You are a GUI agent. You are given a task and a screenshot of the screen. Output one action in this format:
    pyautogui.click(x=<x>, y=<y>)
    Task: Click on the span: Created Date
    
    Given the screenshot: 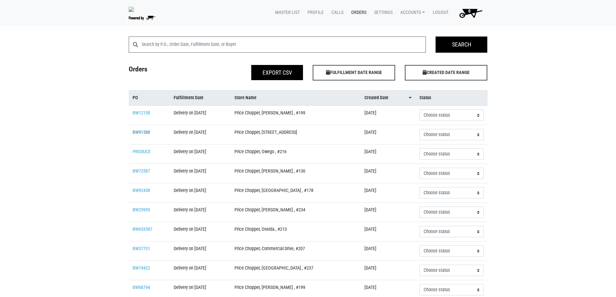 What is the action you would take?
    pyautogui.click(x=376, y=98)
    